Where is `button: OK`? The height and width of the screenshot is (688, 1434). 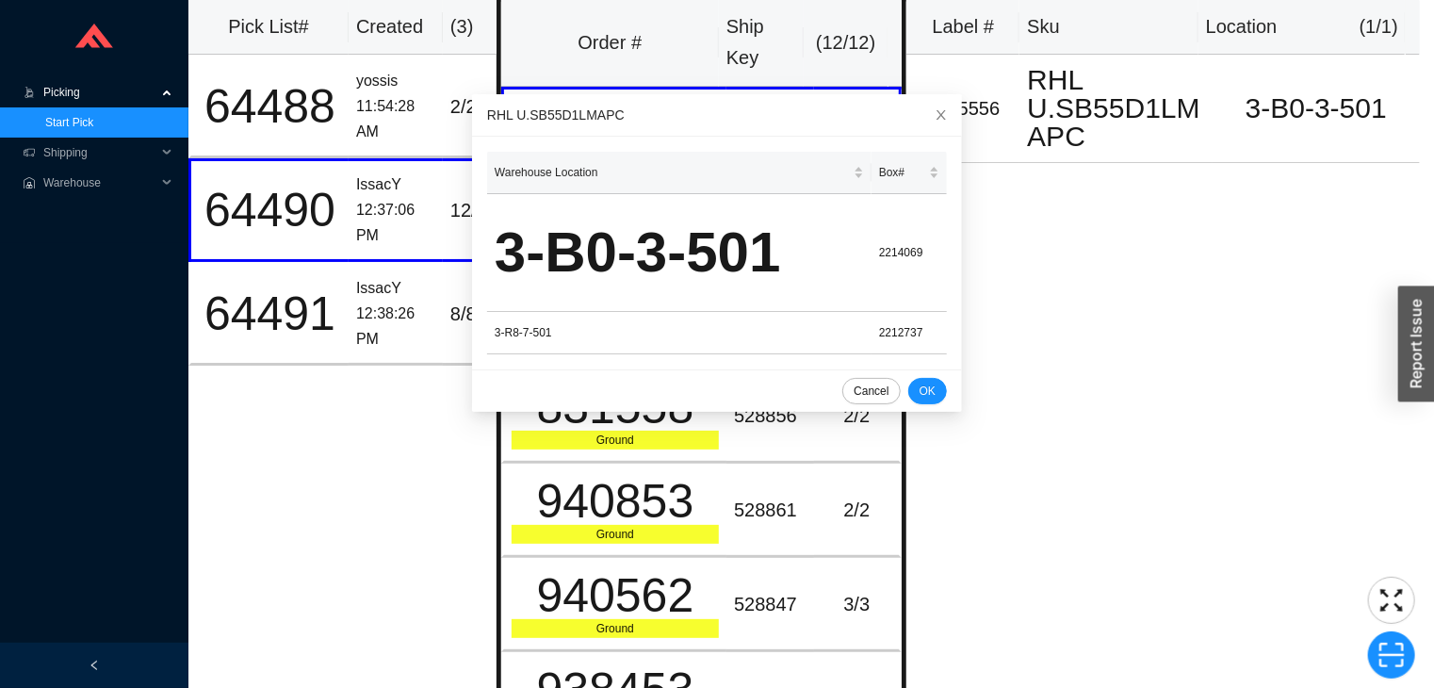 button: OK is located at coordinates (927, 391).